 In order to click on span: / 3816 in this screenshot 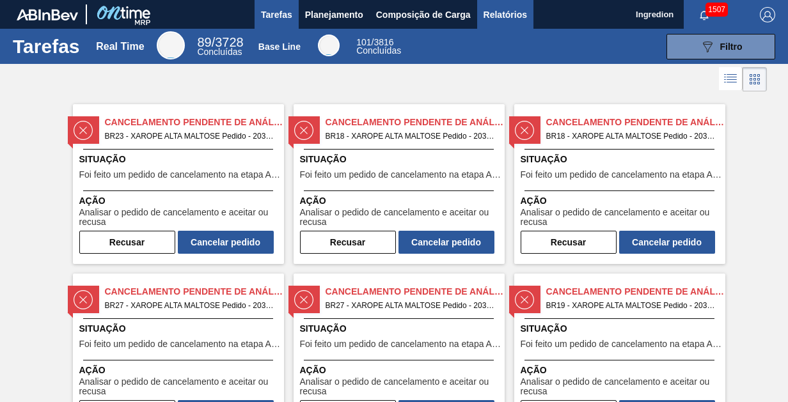, I will do `click(375, 42)`.